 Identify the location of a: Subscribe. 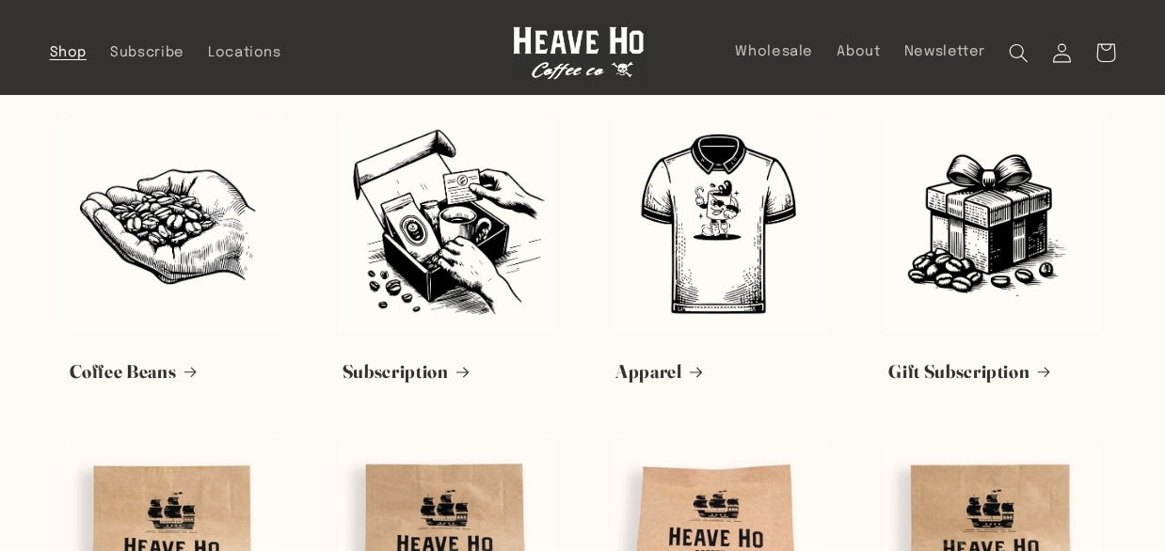
(148, 53).